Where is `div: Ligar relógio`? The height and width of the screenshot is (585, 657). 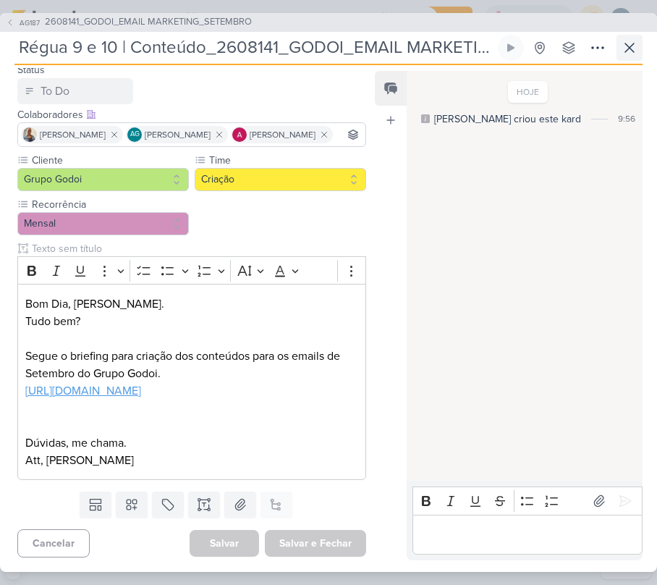 div: Ligar relógio is located at coordinates (511, 48).